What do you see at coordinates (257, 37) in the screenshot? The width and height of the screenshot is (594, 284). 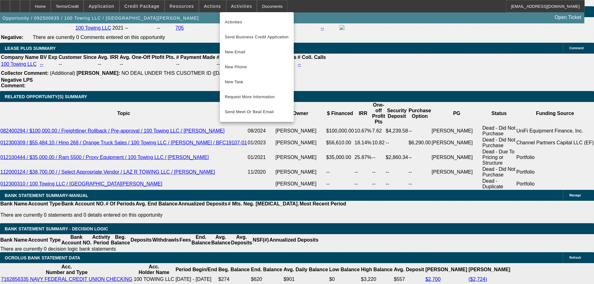 I see `span: Send Business Credit Application` at bounding box center [257, 37].